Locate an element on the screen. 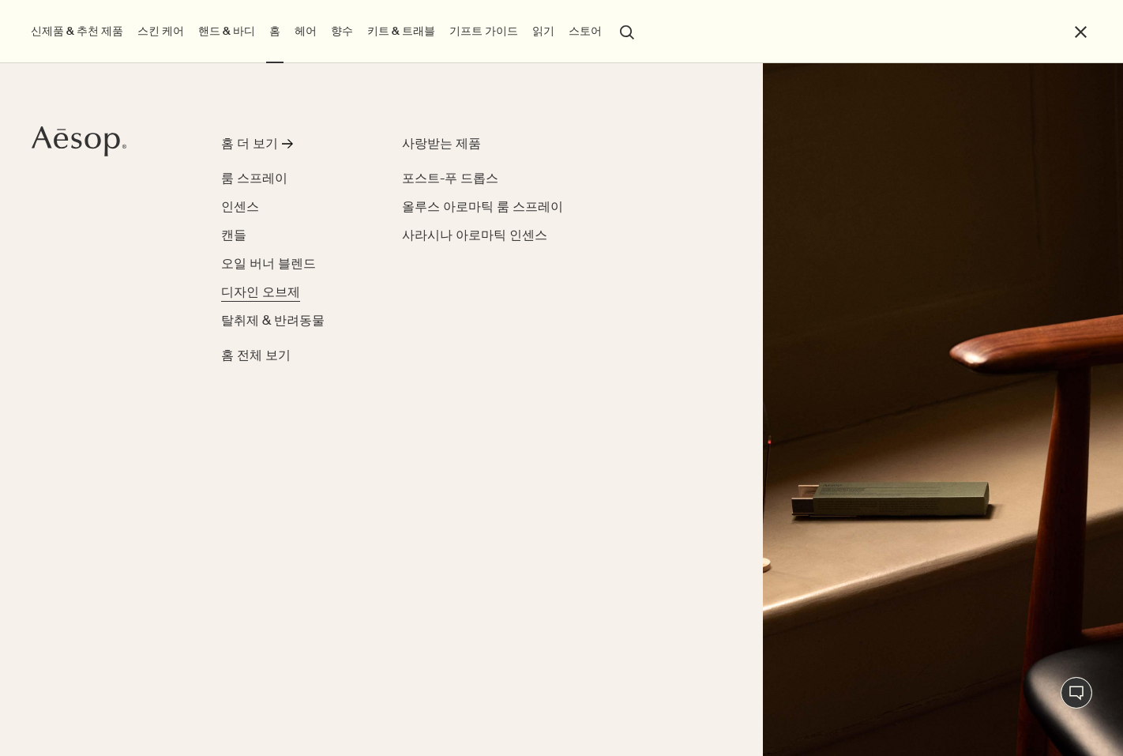 The height and width of the screenshot is (756, 1123). span: 룸 스프레이 is located at coordinates (254, 178).